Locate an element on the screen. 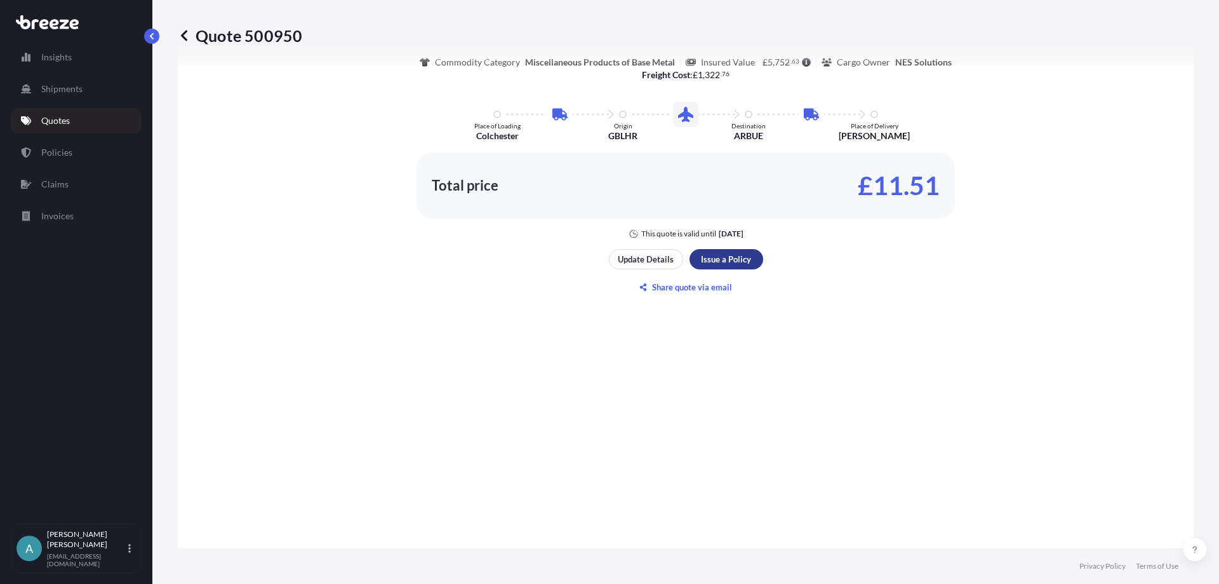 The height and width of the screenshot is (584, 1219). p: Place of Loading is located at coordinates (497, 126).